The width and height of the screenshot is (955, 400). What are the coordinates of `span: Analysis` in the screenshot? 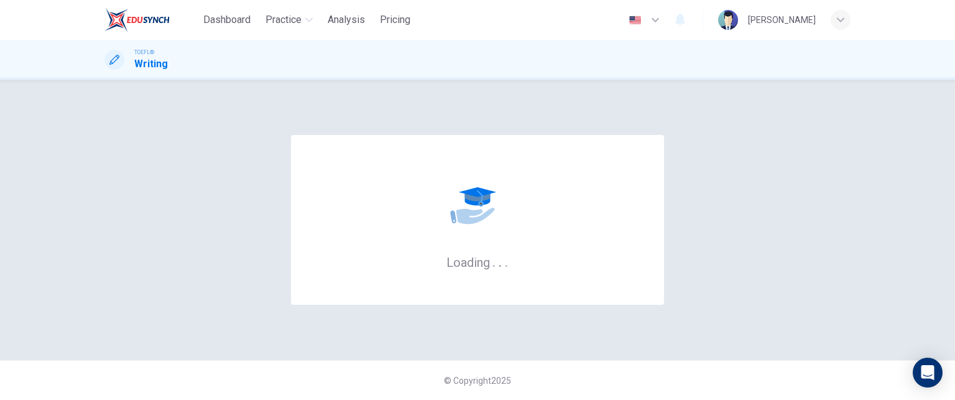 It's located at (346, 20).